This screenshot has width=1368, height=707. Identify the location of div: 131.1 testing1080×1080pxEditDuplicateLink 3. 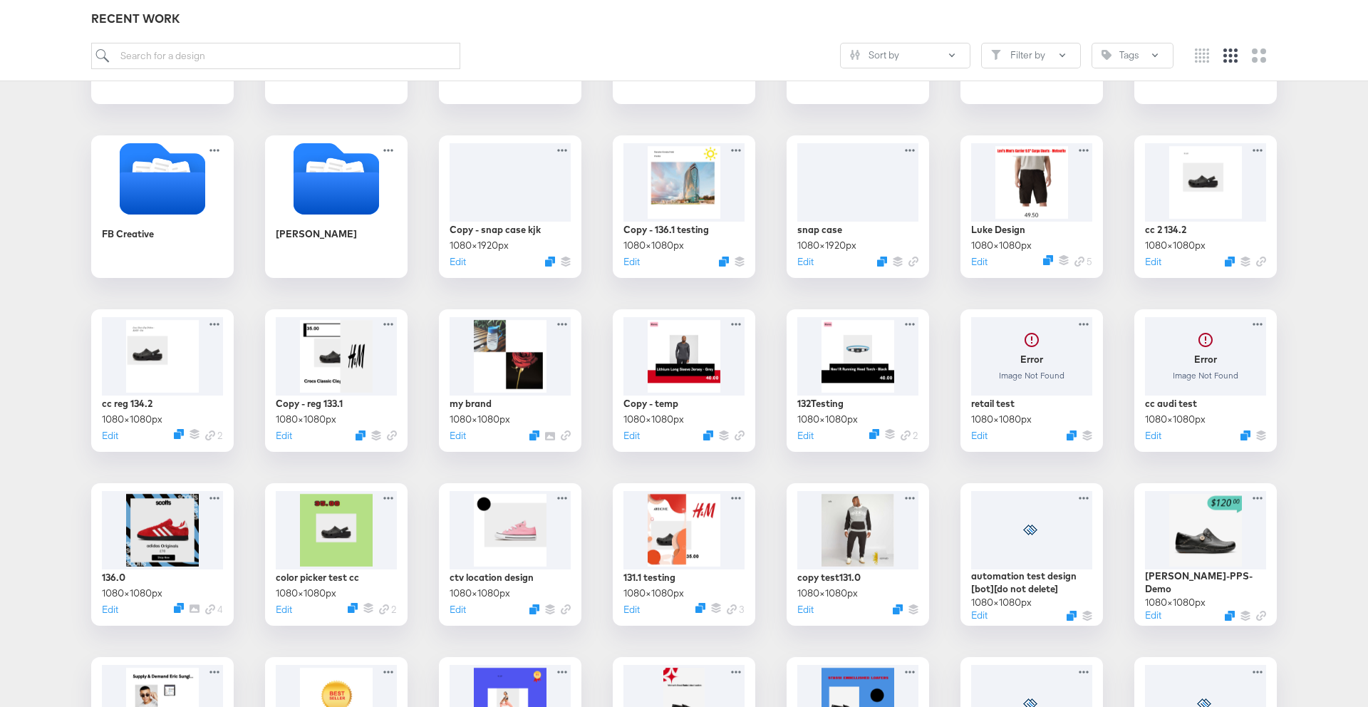
(684, 554).